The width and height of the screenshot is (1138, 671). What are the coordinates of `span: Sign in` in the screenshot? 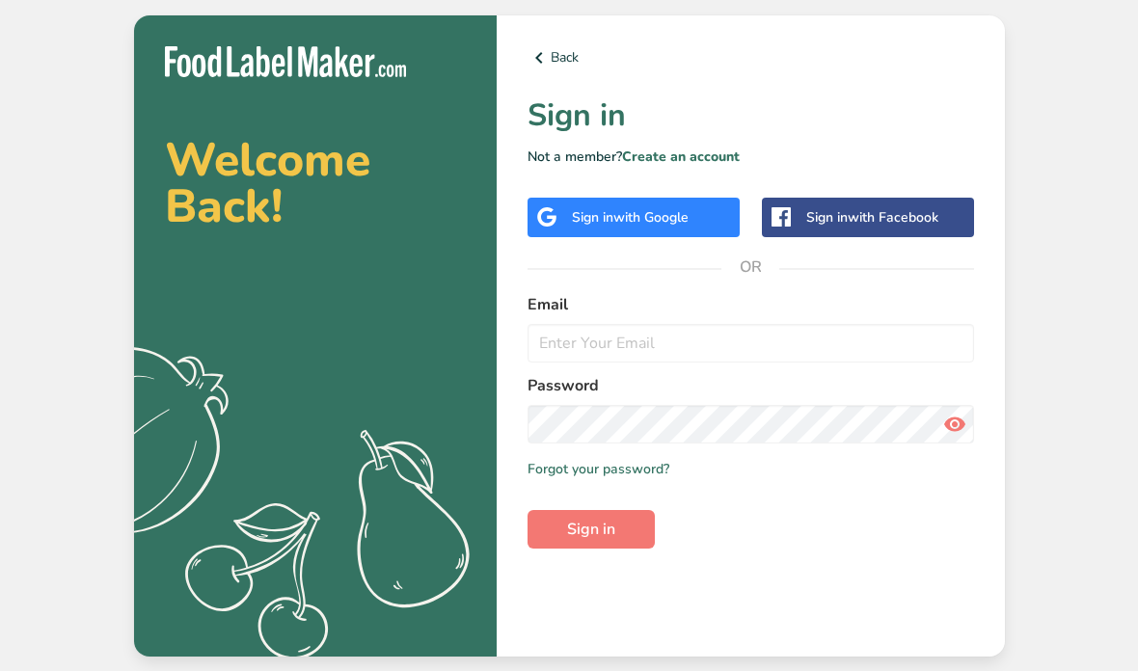 It's located at (591, 529).